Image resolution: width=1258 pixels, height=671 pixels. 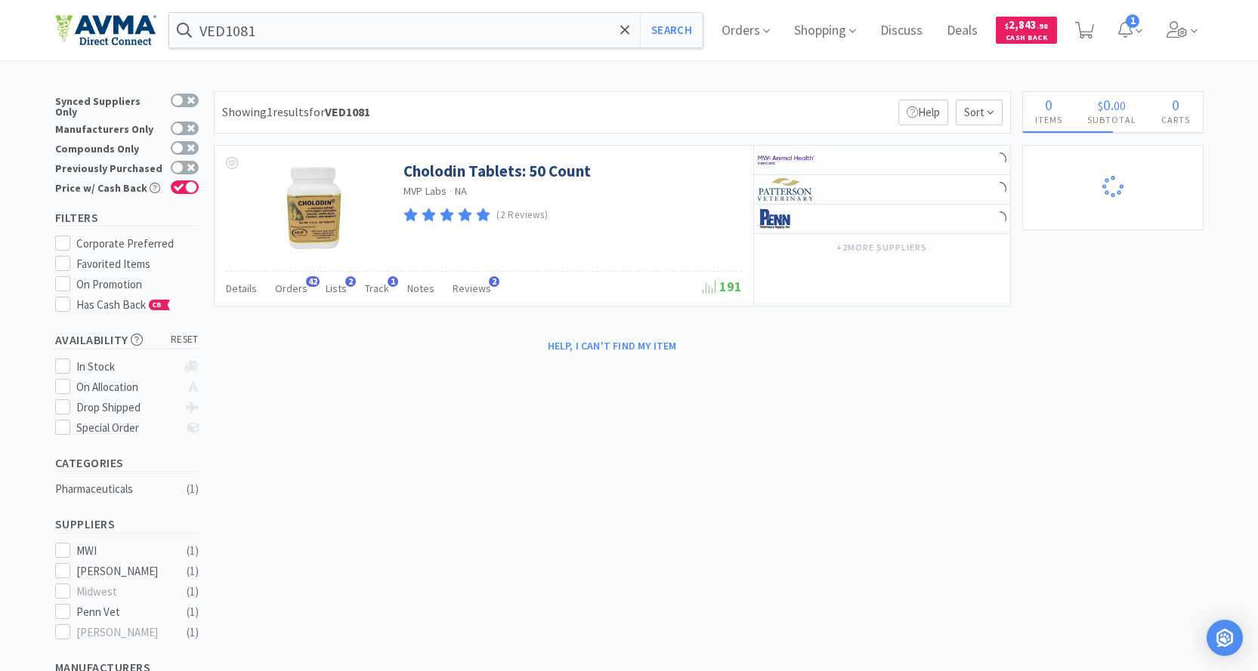 I want to click on div: Previously Purchased, so click(x=109, y=167).